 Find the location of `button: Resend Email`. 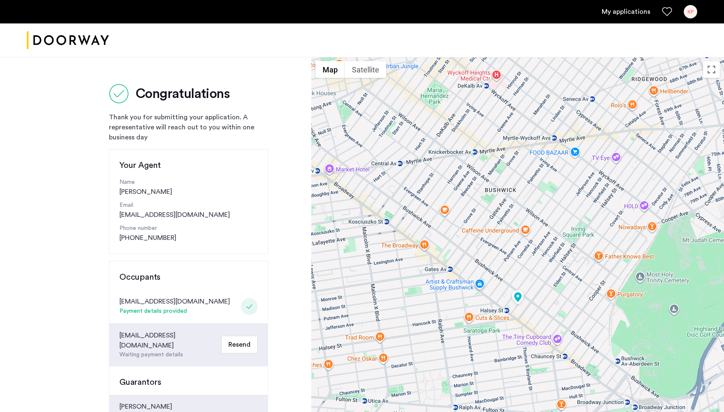

button: Resend Email is located at coordinates (239, 345).